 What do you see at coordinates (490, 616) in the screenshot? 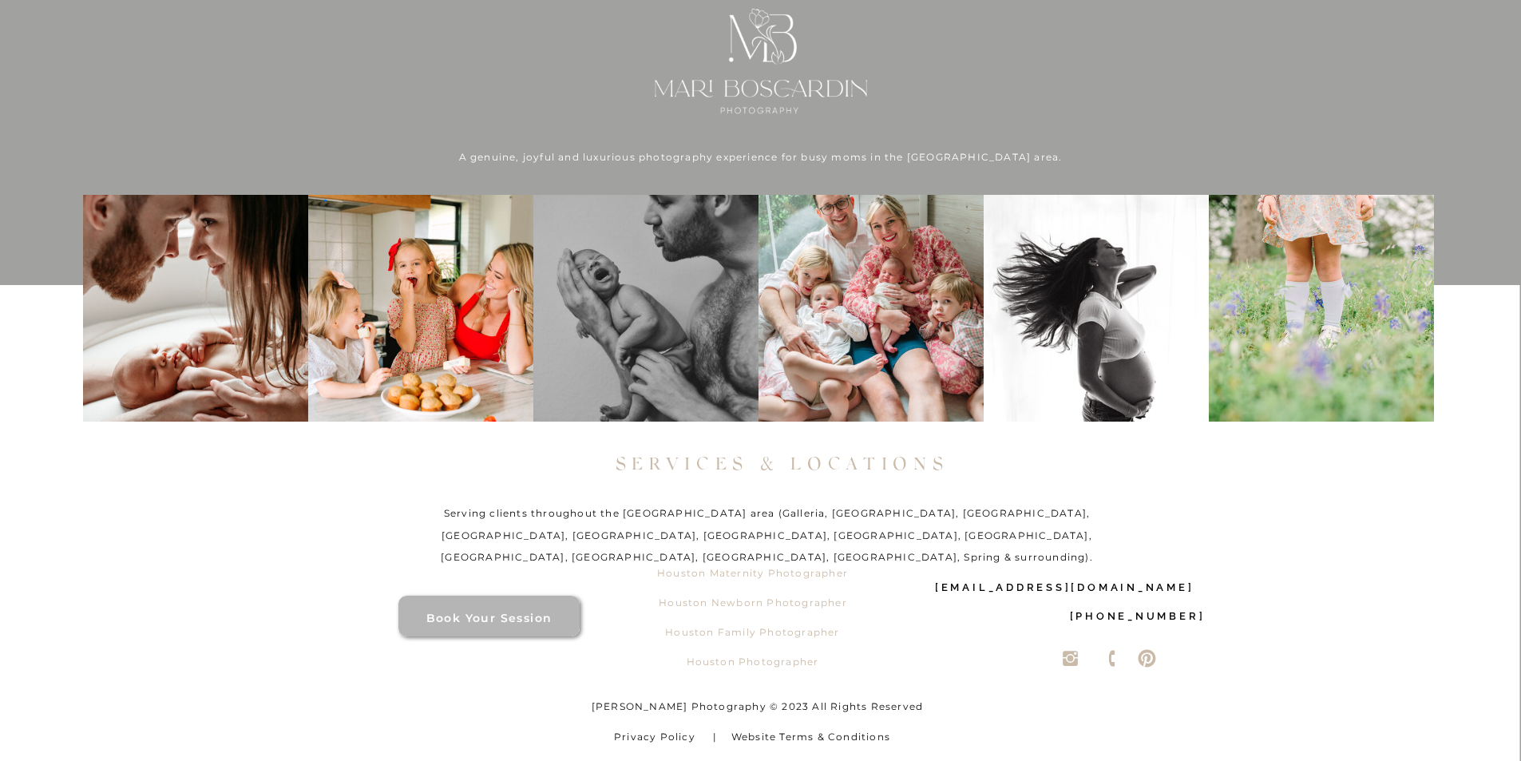
I see `a: Book your session` at bounding box center [490, 616].